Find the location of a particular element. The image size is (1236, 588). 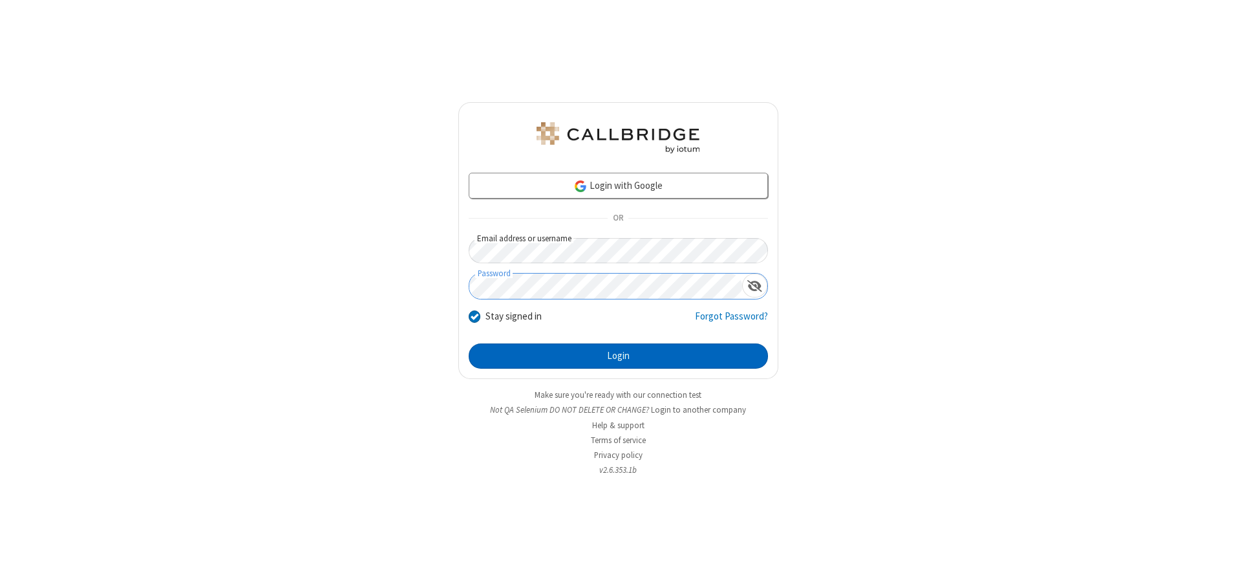

button: Login is located at coordinates (618, 356).